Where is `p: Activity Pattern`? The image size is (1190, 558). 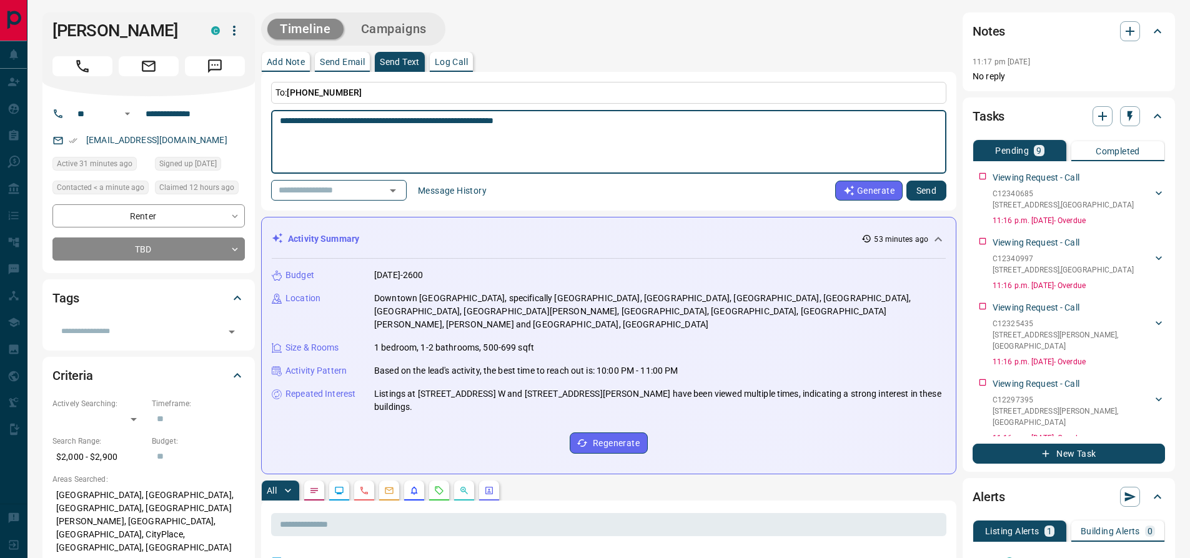 p: Activity Pattern is located at coordinates (316, 370).